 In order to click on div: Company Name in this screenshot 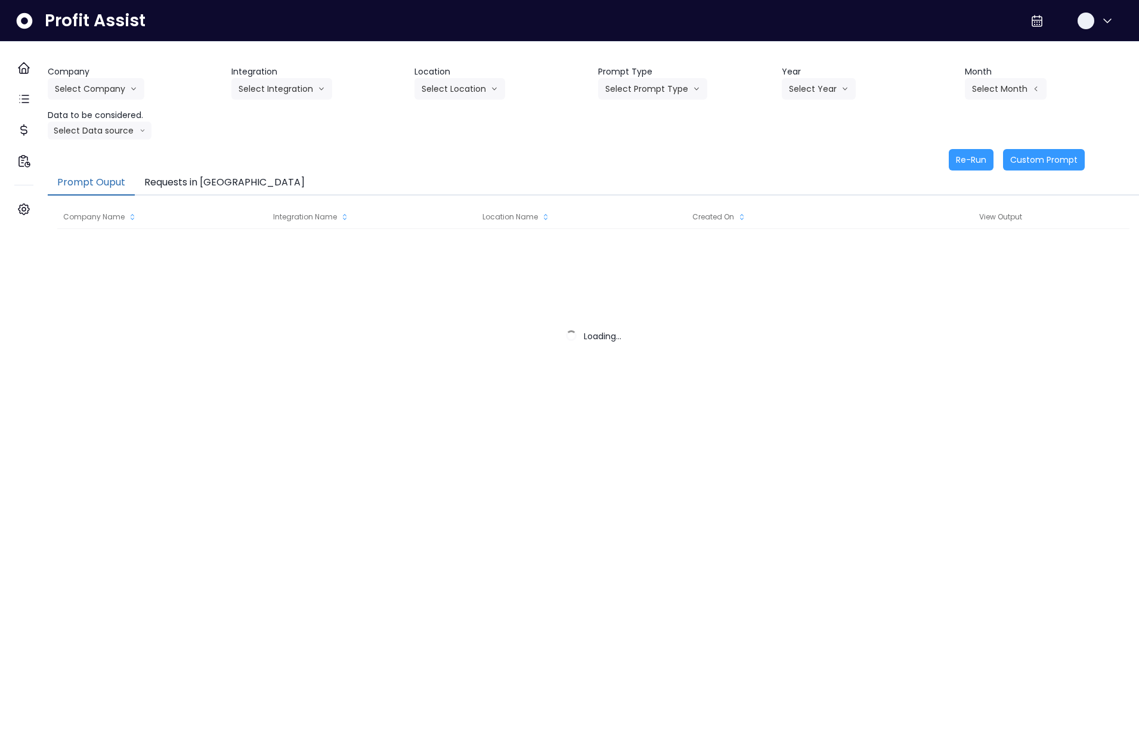, I will do `click(162, 217)`.